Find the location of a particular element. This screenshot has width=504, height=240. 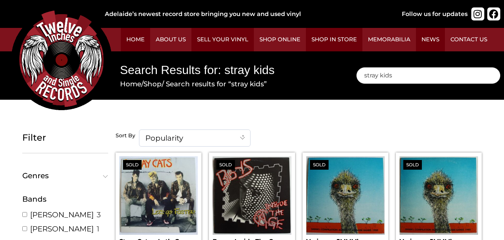

span: Popularity is located at coordinates (195, 138).